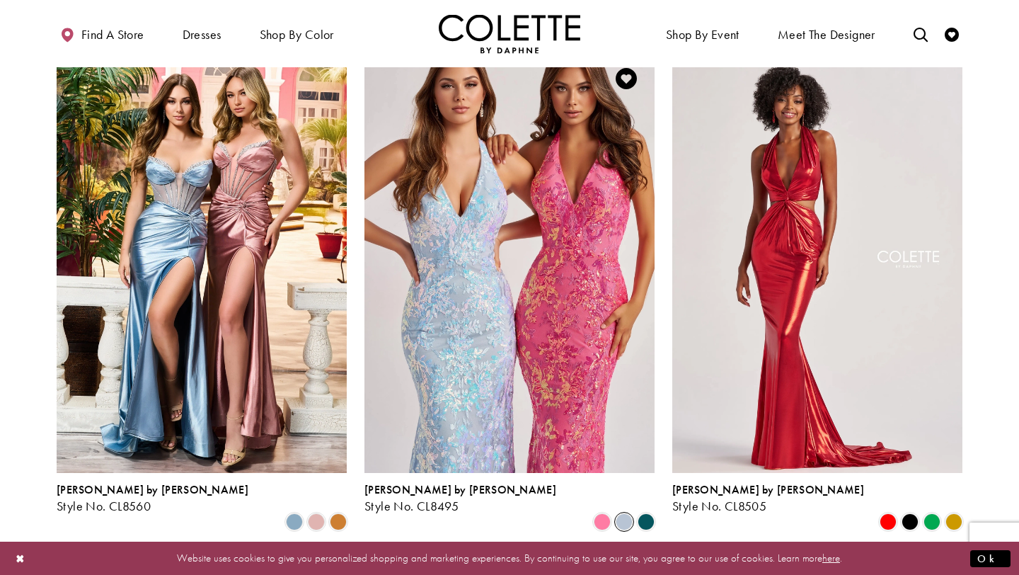 This screenshot has width=1019, height=575. I want to click on i: Dusty Pink, so click(316, 521).